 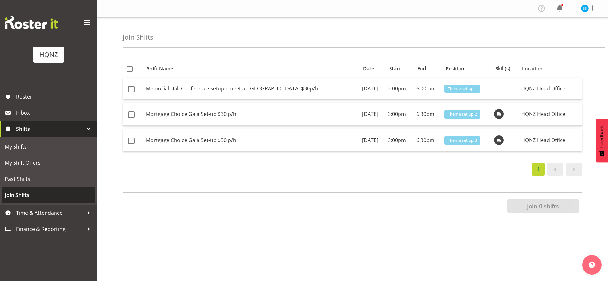 I want to click on span: Roster, so click(x=55, y=96).